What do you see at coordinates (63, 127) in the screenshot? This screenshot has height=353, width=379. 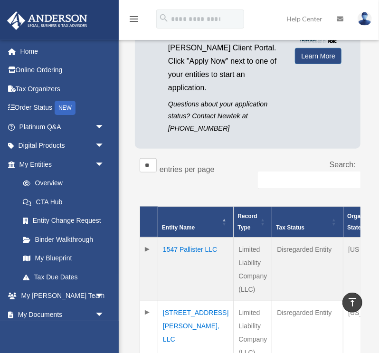 I see `a: Platinum Q&Aarrow_drop_down` at bounding box center [63, 127].